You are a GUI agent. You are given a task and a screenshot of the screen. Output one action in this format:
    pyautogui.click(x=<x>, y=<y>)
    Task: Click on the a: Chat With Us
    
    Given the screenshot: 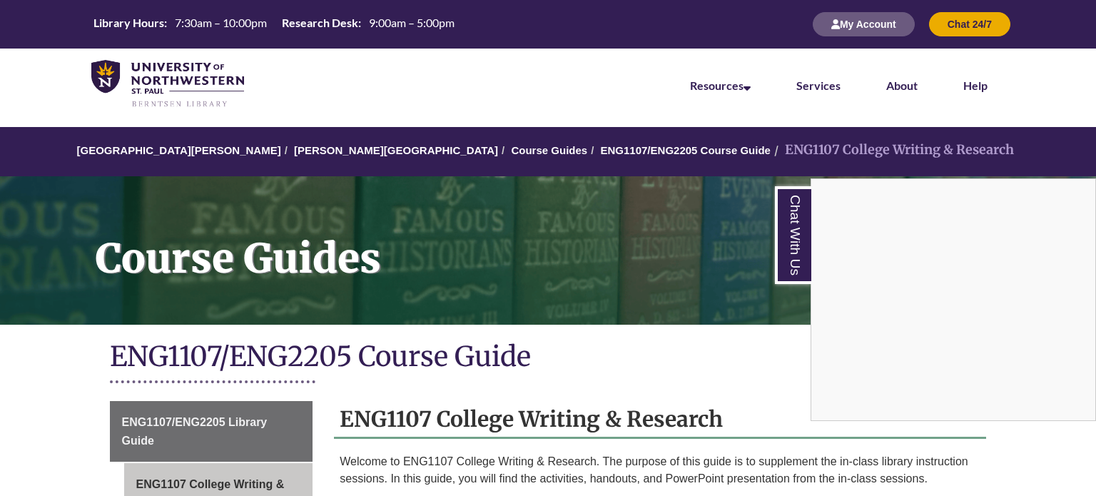 What is the action you would take?
    pyautogui.click(x=793, y=235)
    